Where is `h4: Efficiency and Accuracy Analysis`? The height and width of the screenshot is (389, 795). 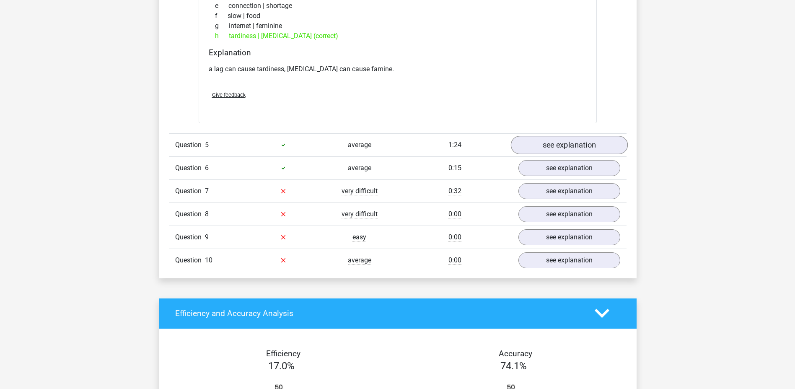
h4: Efficiency and Accuracy Analysis is located at coordinates (378, 313).